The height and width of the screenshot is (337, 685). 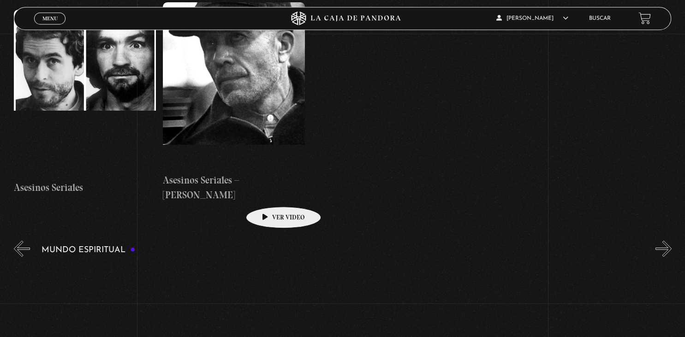 What do you see at coordinates (600, 18) in the screenshot?
I see `a: Buscar` at bounding box center [600, 18].